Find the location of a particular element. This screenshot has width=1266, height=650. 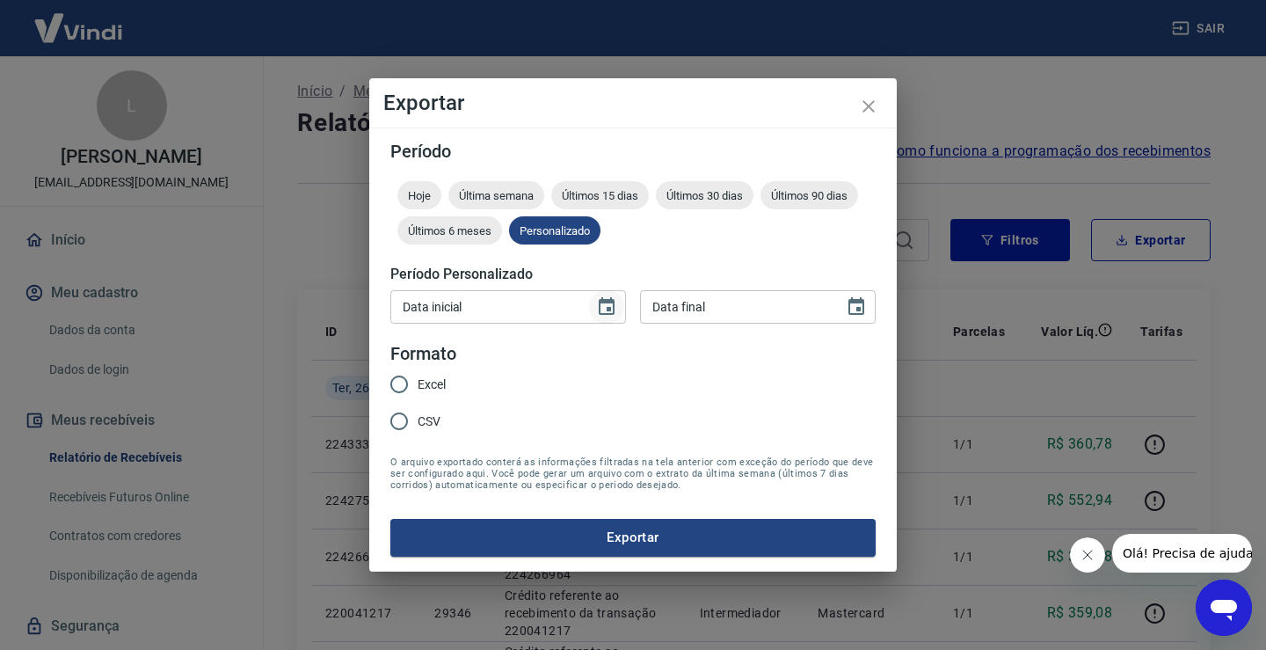

span: Últimos 6 meses is located at coordinates (449, 230).